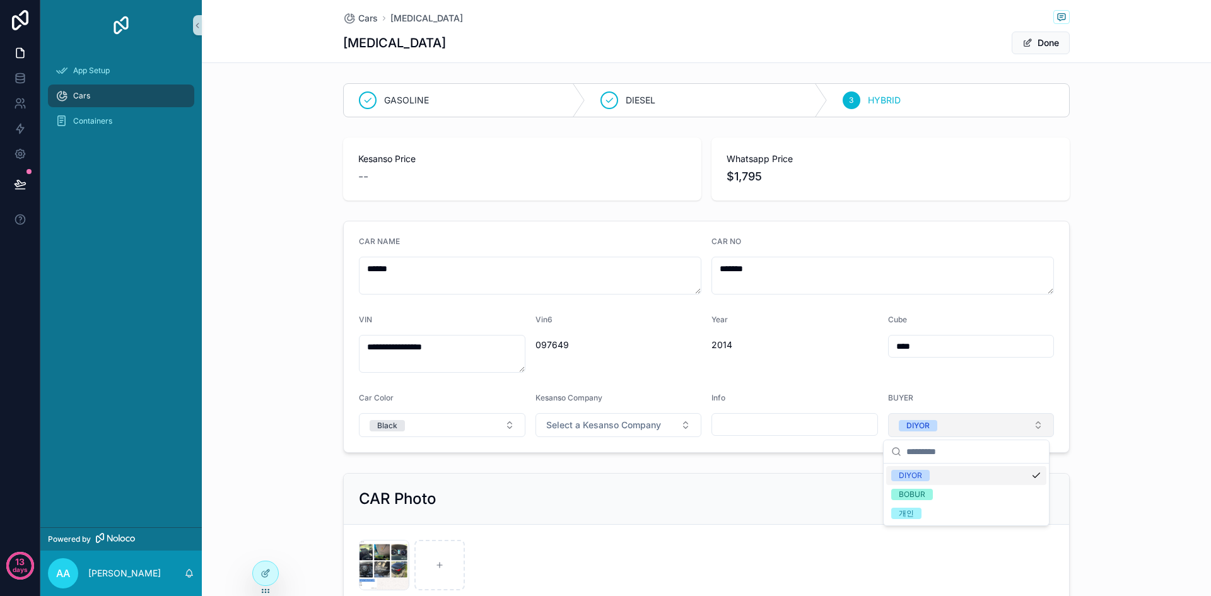  What do you see at coordinates (20, 570) in the screenshot?
I see `p: days` at bounding box center [20, 570].